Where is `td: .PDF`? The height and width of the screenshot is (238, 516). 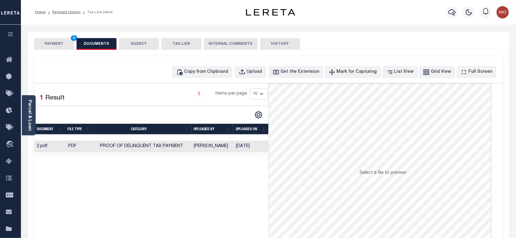
td: .PDF is located at coordinates (78, 147).